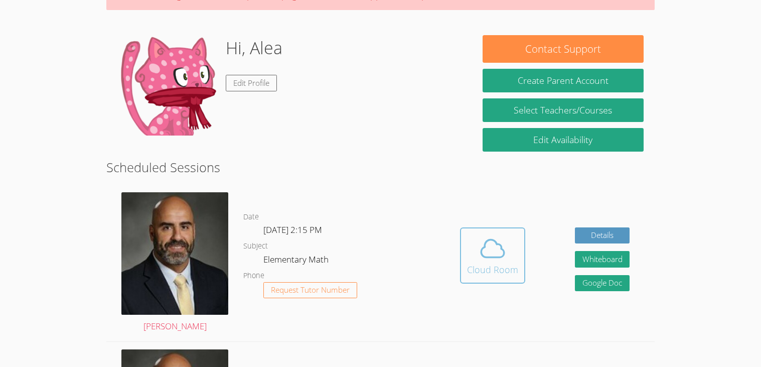  Describe the element at coordinates (255, 246) in the screenshot. I see `dt: Subject` at that location.